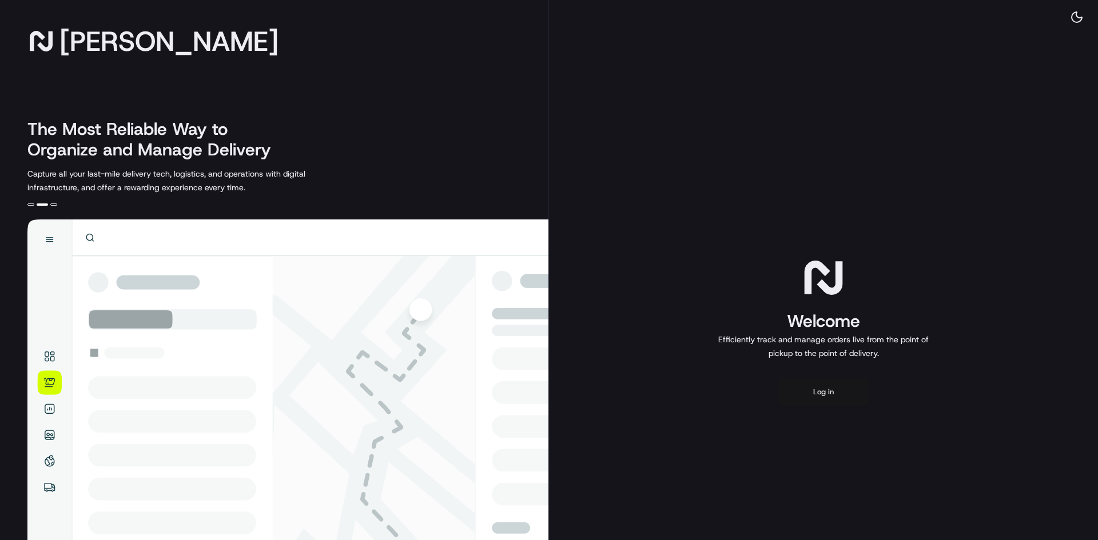  What do you see at coordinates (823, 346) in the screenshot?
I see `p: Efficiently track and manage orders live from the point of pickup to the point of delivery.` at bounding box center [823, 346].